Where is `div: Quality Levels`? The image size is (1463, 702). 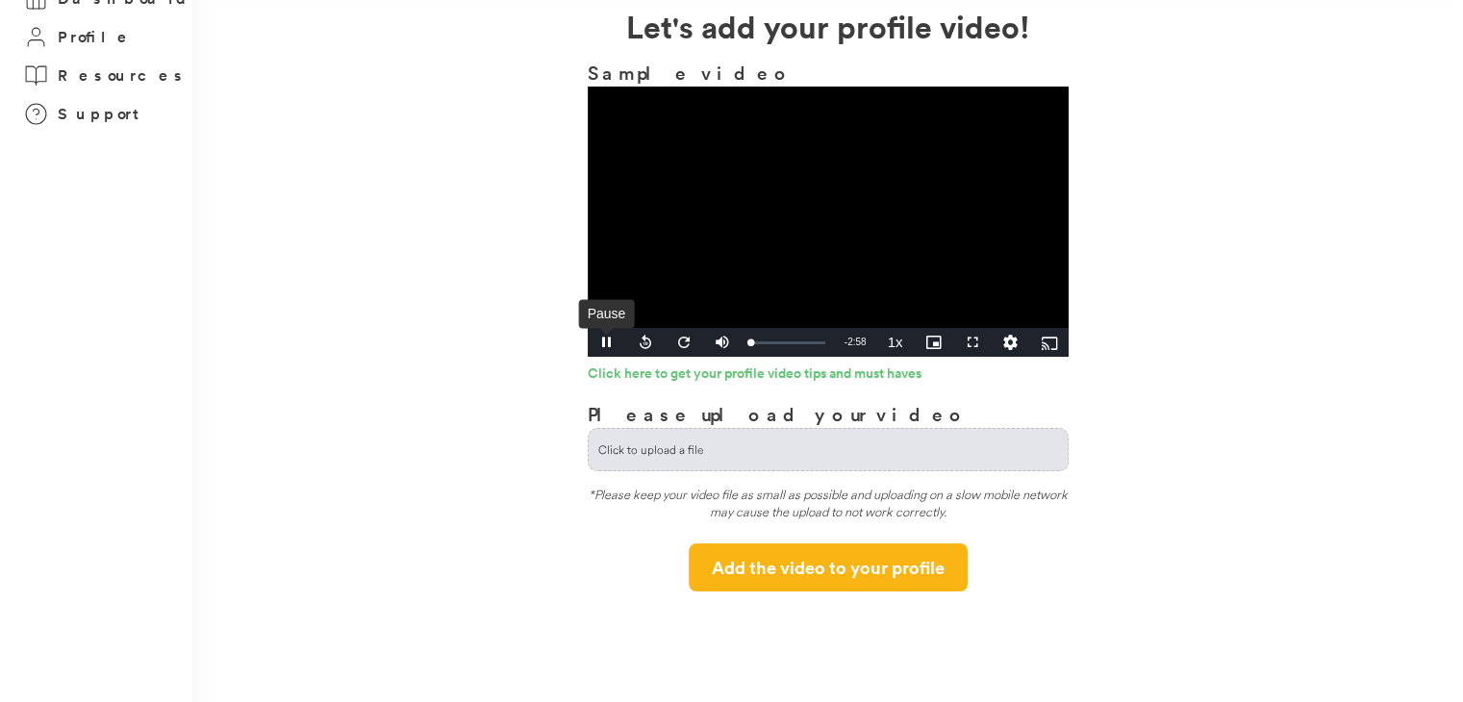
div: Quality Levels is located at coordinates (1011, 342).